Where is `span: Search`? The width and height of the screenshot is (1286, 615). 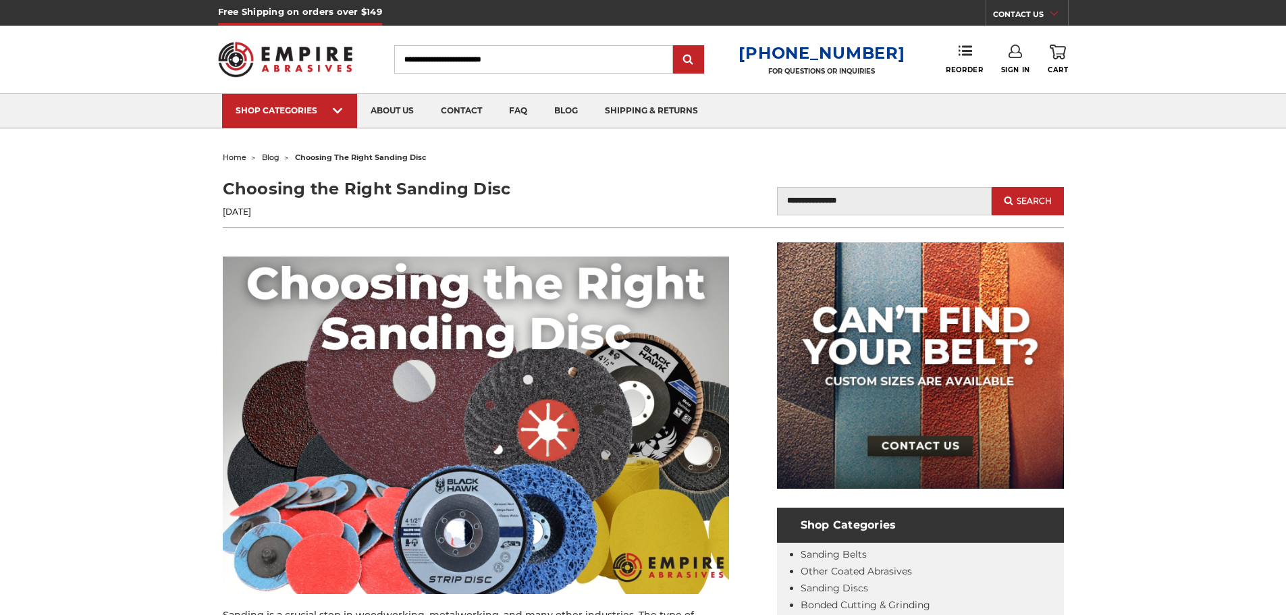
span: Search is located at coordinates (1034, 201).